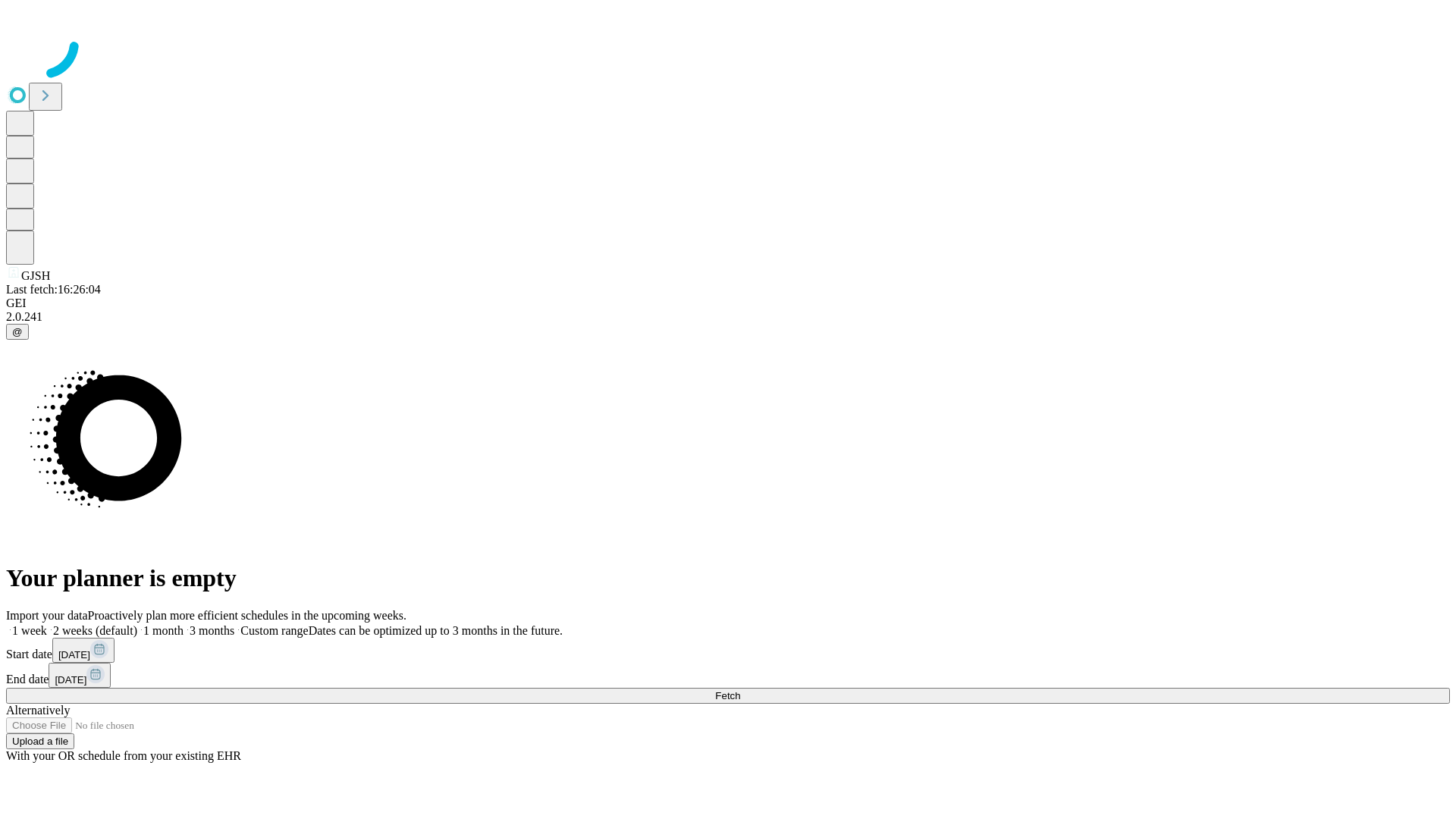 This screenshot has height=819, width=1456. Describe the element at coordinates (273, 630) in the screenshot. I see `span: Custom range` at that location.